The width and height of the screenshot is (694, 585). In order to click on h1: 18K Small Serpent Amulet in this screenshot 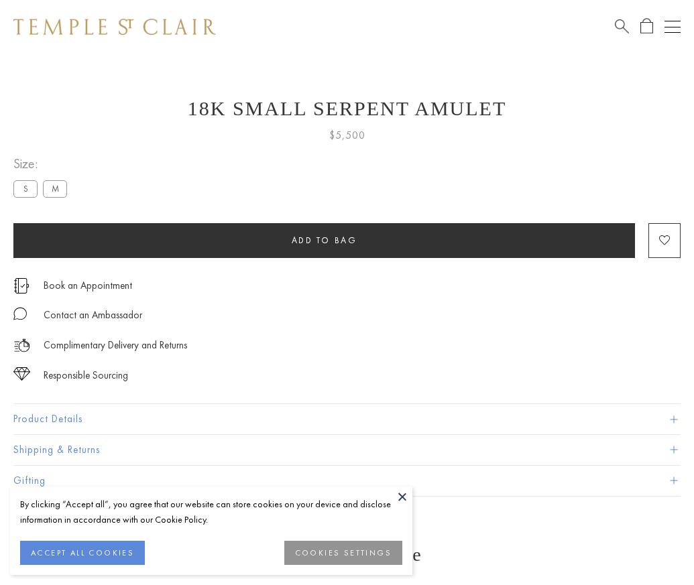, I will do `click(346, 109)`.